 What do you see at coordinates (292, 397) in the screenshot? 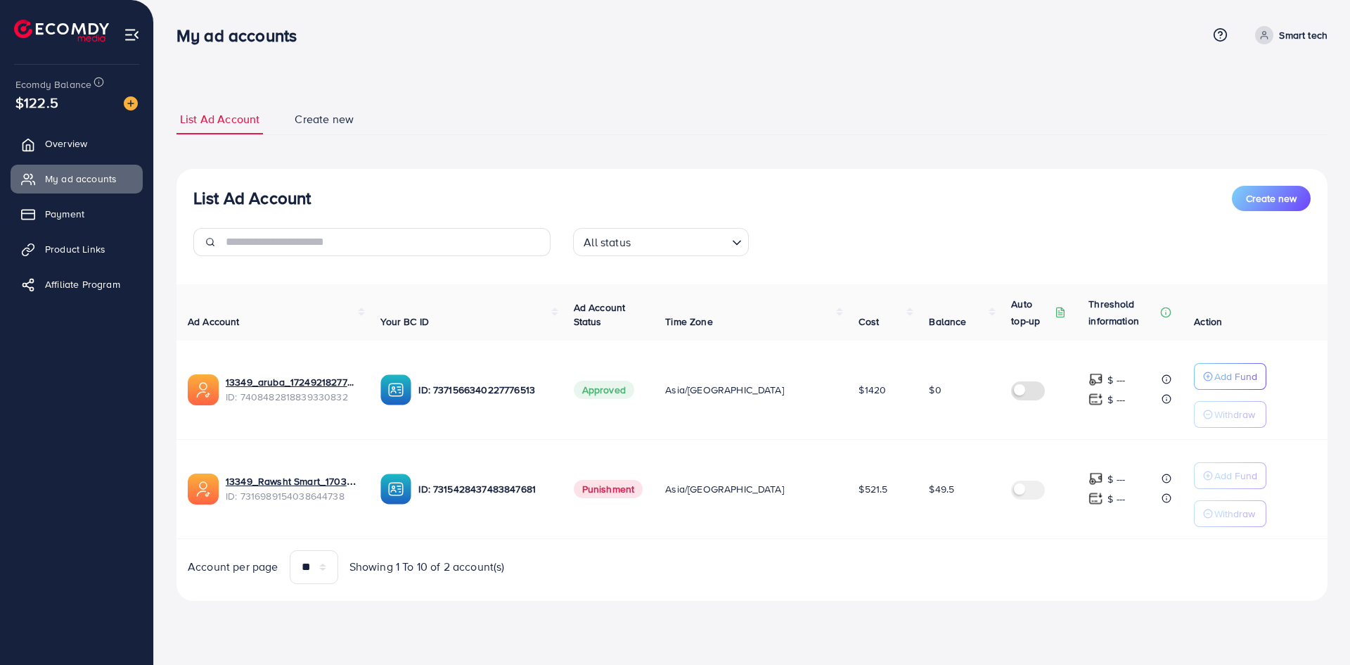
I see `span: ID: 7408482818839330832` at bounding box center [292, 397].